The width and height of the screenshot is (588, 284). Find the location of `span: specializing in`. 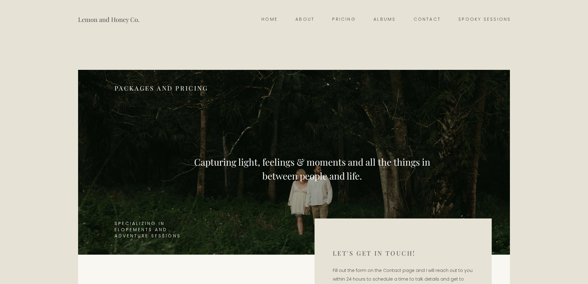

span: specializing in is located at coordinates (140, 223).